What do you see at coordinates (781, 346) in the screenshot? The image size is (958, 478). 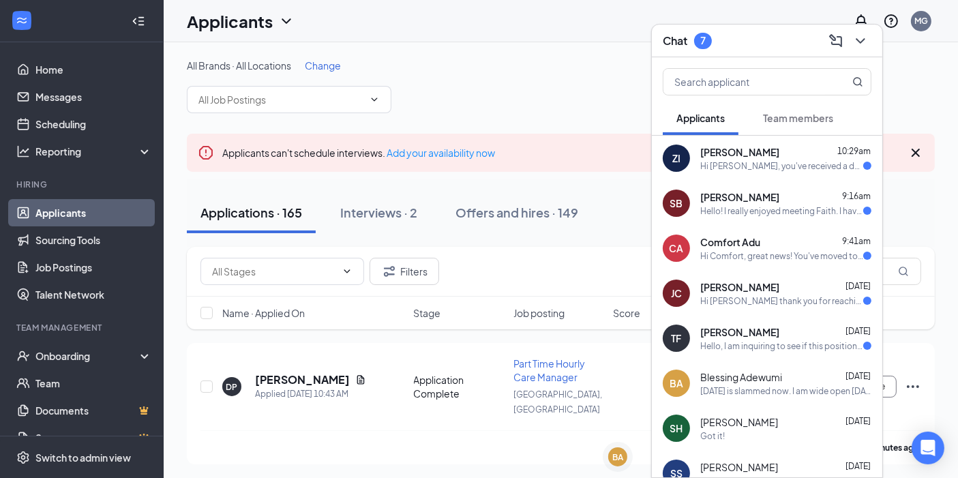 I see `div: Hello, I am inquiring to see if this position has been filled or still open to job applicants? Th...` at bounding box center [781, 346].